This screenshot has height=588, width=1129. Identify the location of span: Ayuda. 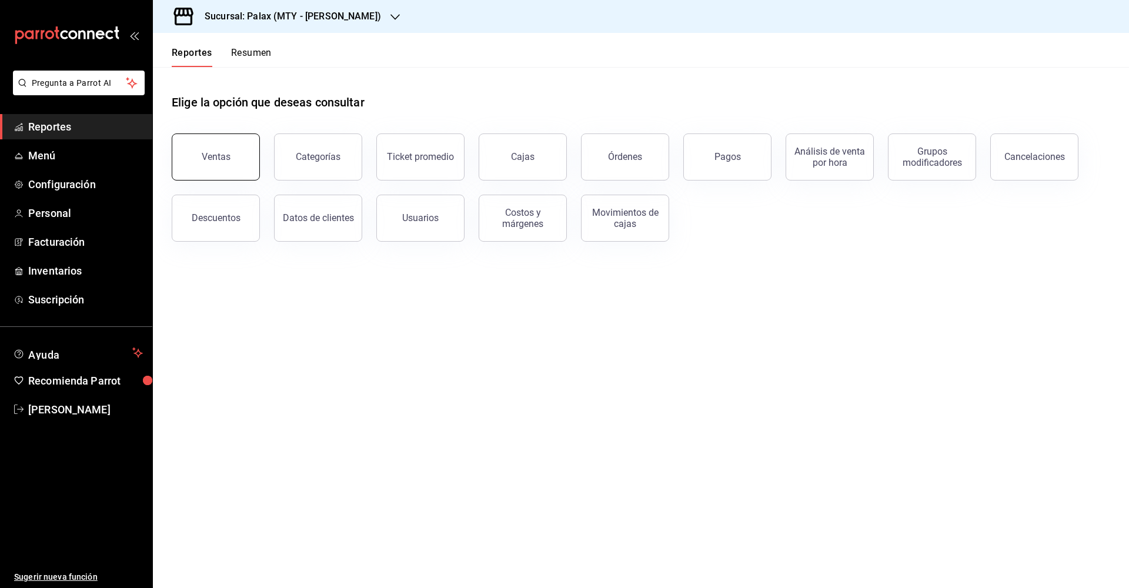
(78, 353).